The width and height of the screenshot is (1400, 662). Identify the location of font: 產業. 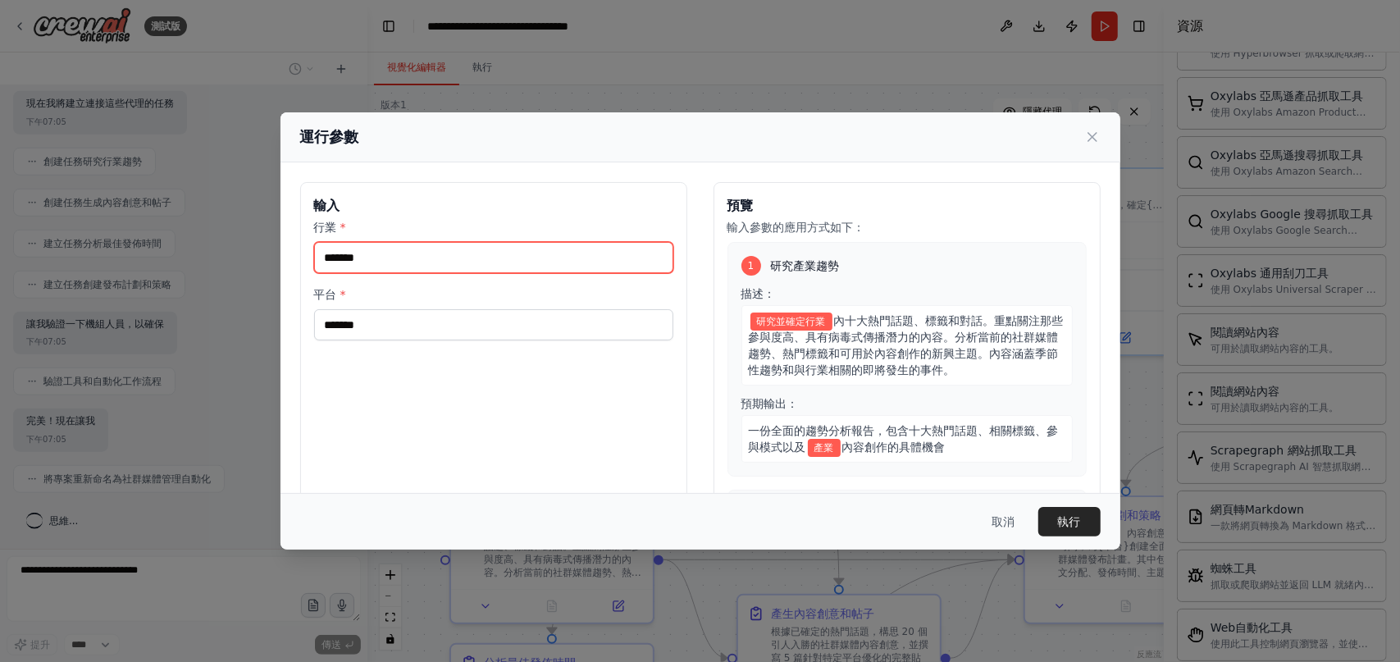
(824, 448).